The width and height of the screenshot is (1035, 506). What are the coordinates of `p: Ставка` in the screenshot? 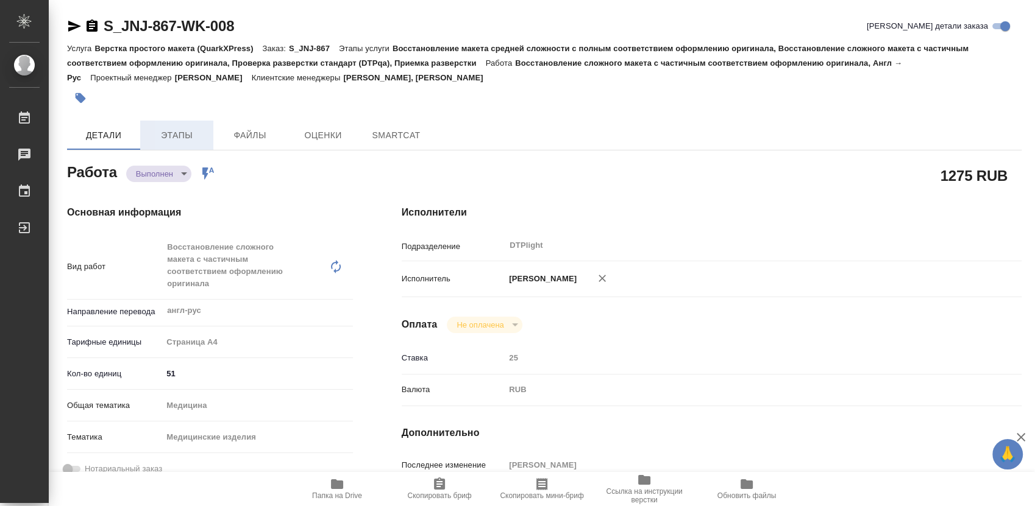 It's located at (453, 358).